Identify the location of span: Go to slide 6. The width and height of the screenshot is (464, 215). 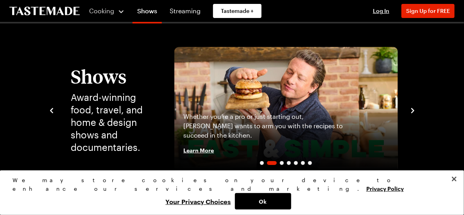
(303, 163).